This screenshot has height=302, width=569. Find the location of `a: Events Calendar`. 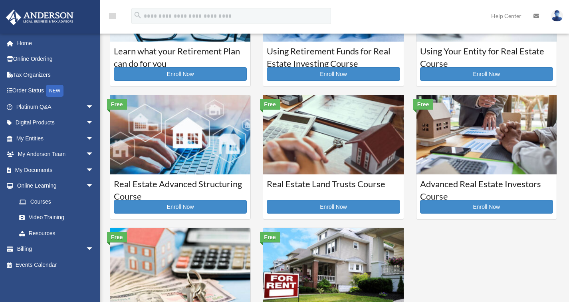

a: Events Calendar is located at coordinates (56, 264).